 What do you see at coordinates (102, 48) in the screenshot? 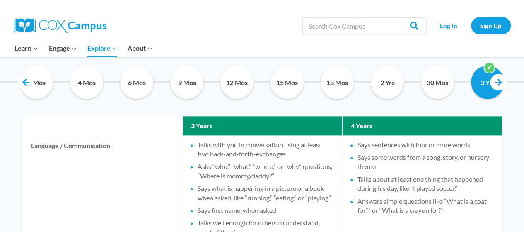
I see `button: Child menu of Explore` at bounding box center [102, 48].